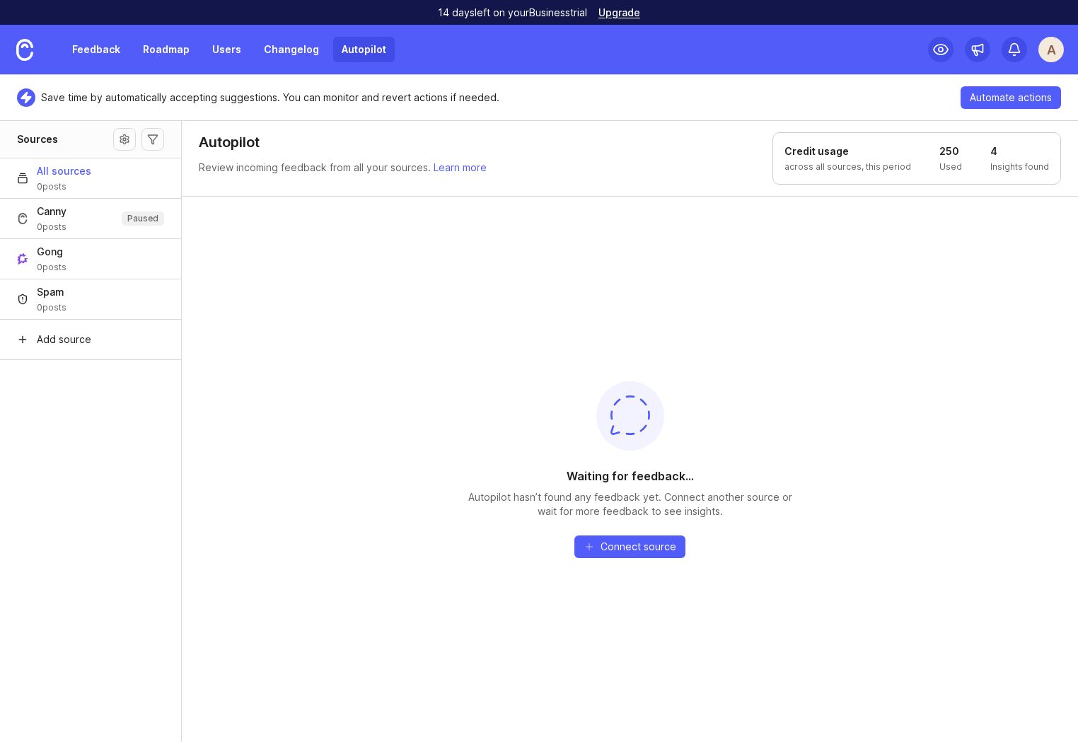 This screenshot has height=742, width=1078. I want to click on span: All sources, so click(64, 171).